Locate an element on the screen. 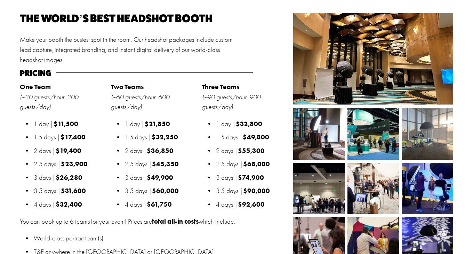 The height and width of the screenshot is (254, 473). p: World-class portrait team(s) is located at coordinates (162, 238).